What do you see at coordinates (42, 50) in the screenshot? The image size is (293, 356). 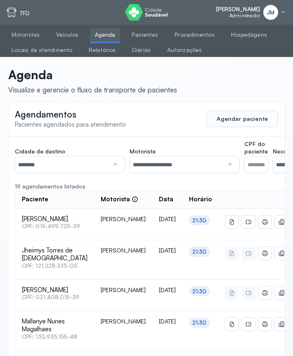 I see `a: Locais de atendimento` at bounding box center [42, 50].